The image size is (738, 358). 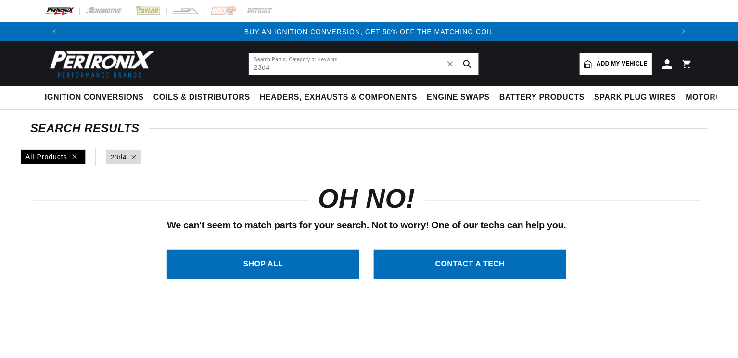 What do you see at coordinates (338, 97) in the screenshot?
I see `summary: Headers, Exhausts & Components` at bounding box center [338, 97].